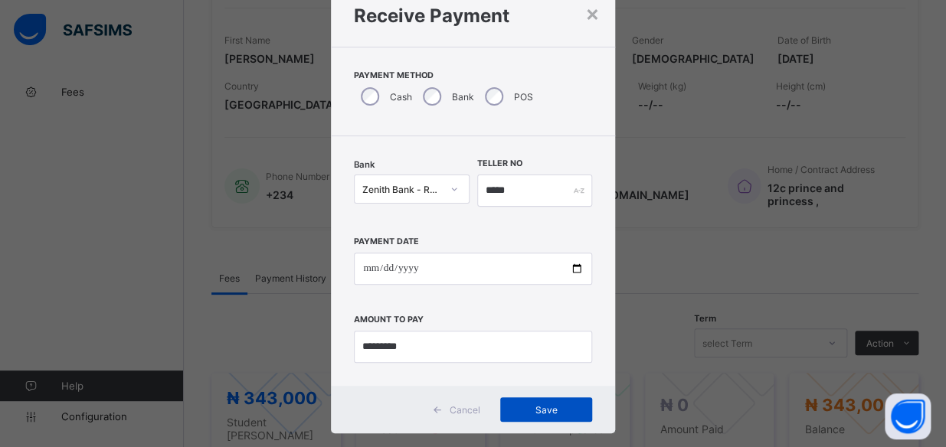  What do you see at coordinates (523, 96) in the screenshot?
I see `label: POS` at bounding box center [523, 96].